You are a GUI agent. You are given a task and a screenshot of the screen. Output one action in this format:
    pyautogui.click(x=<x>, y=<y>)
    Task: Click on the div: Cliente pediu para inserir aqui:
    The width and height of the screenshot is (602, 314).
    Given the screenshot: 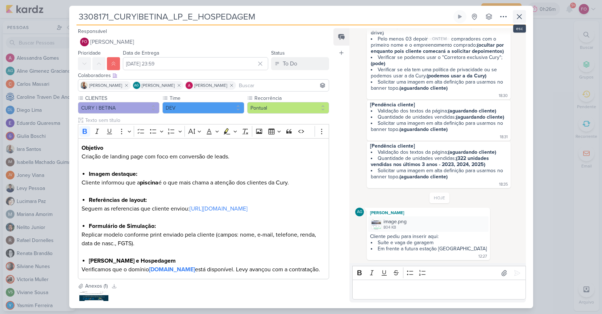 What is the action you would take?
    pyautogui.click(x=428, y=236)
    